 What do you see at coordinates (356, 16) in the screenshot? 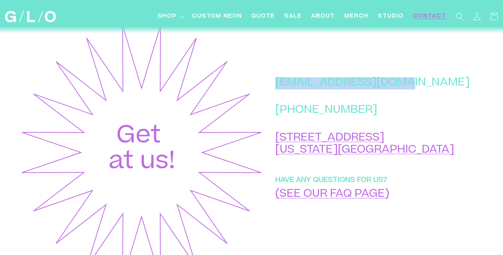
I see `a: Merch` at bounding box center [356, 16].